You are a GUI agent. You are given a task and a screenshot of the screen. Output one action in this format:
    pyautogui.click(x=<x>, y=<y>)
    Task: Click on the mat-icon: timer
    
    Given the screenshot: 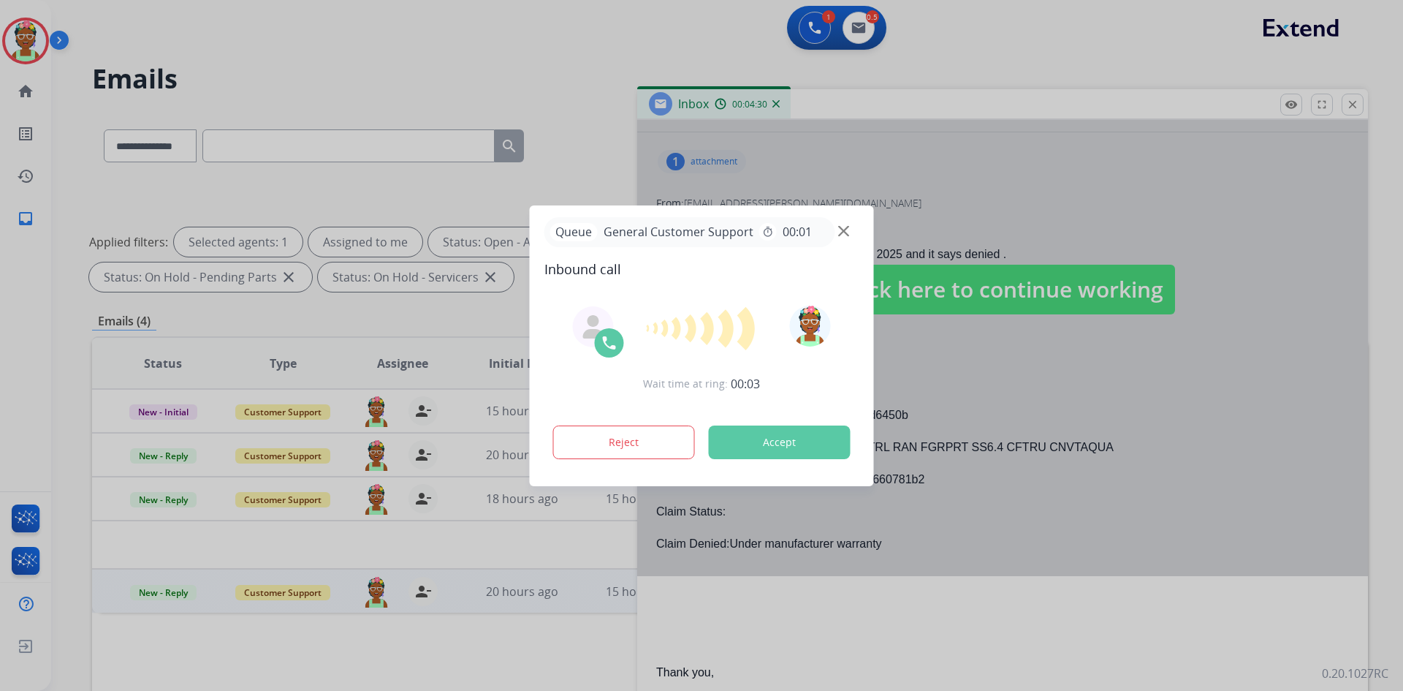 What is the action you would take?
    pyautogui.click(x=768, y=232)
    